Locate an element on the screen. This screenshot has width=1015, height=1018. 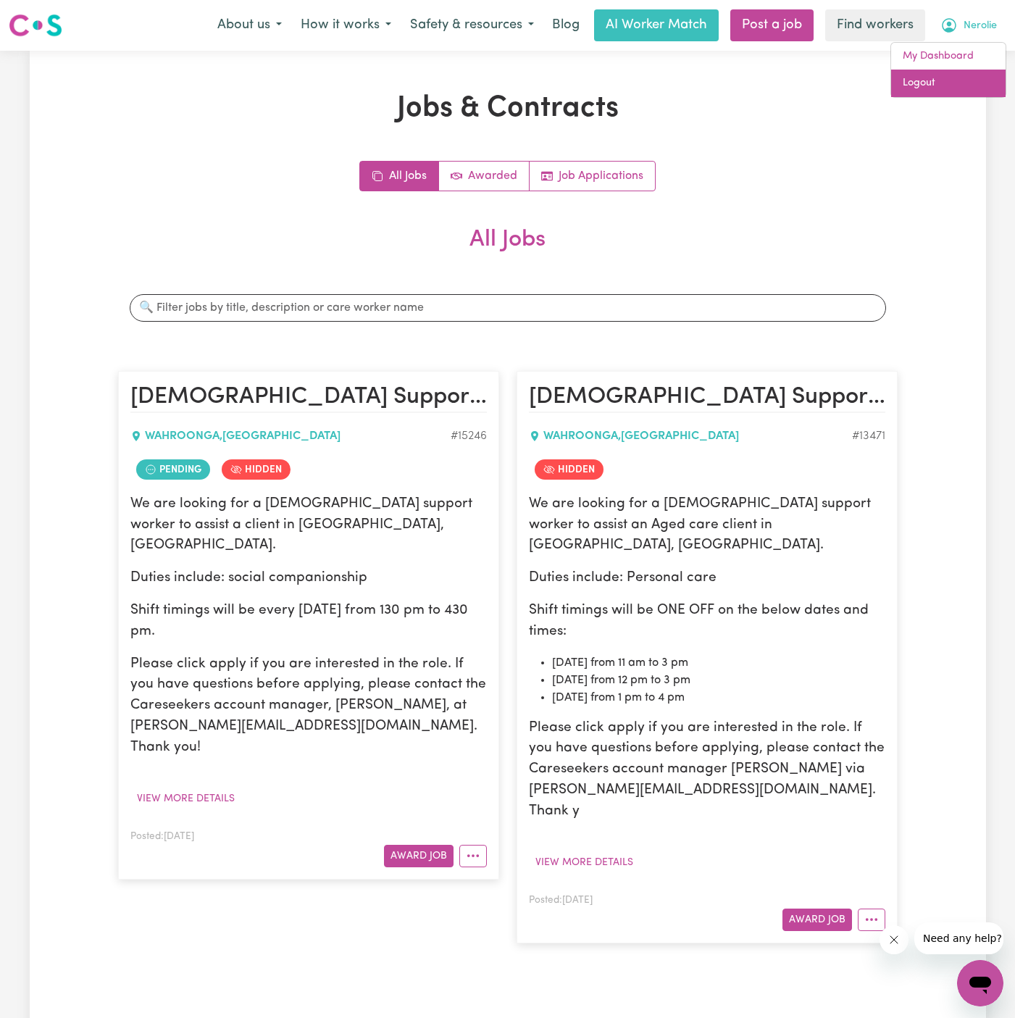
input: 🔍 Filter jobs by title, description or care worker name is located at coordinates (508, 308).